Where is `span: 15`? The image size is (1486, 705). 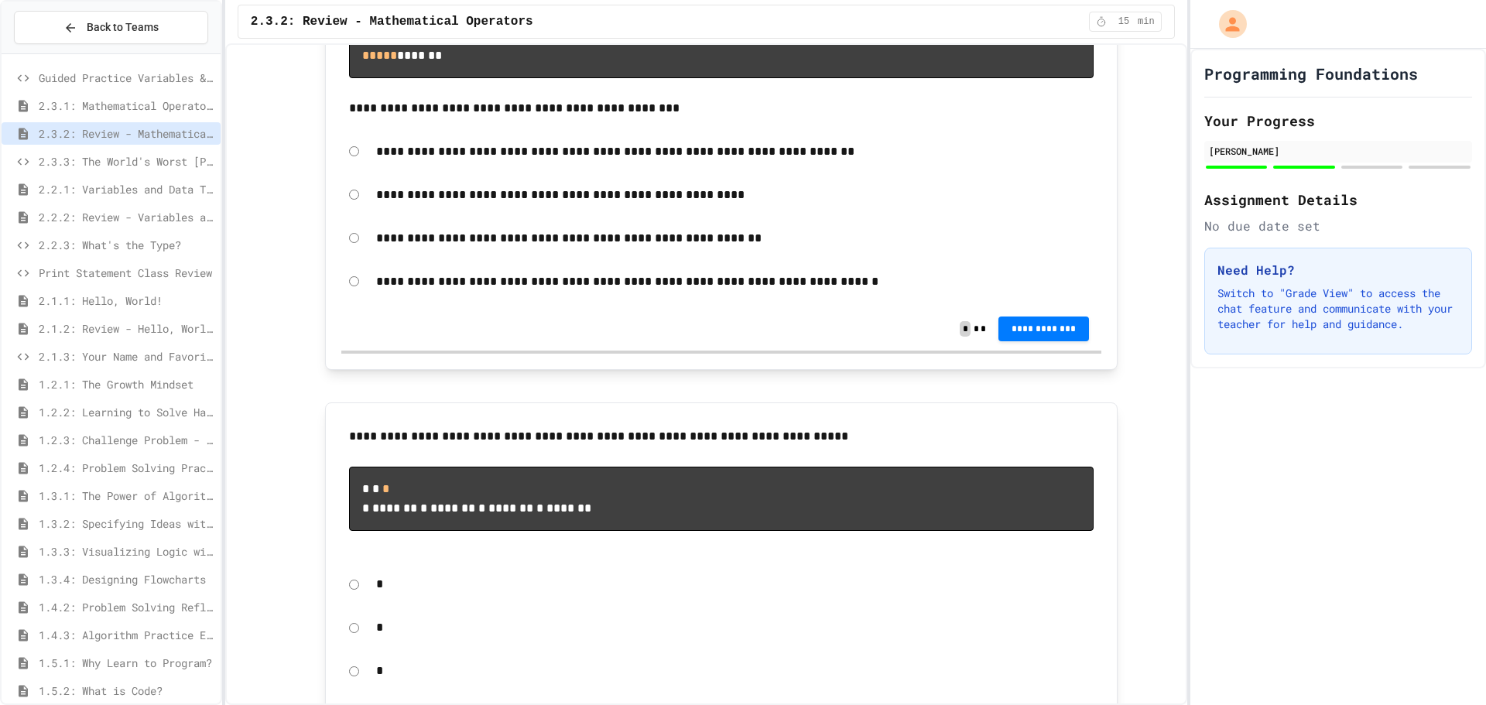 span: 15 is located at coordinates (1124, 22).